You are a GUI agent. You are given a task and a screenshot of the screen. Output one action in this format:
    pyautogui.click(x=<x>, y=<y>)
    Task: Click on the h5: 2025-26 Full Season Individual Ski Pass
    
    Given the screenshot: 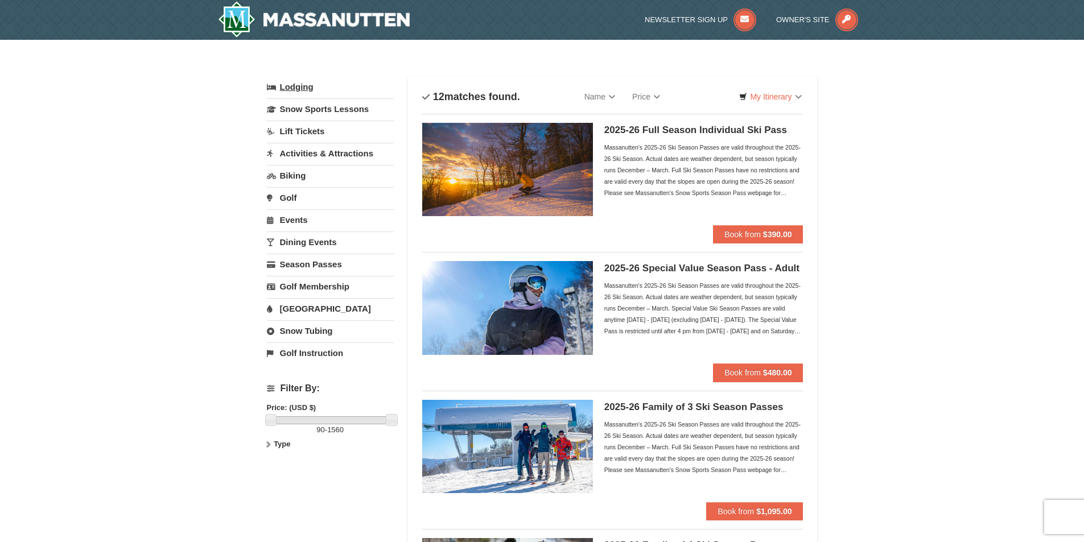 What is the action you would take?
    pyautogui.click(x=704, y=130)
    